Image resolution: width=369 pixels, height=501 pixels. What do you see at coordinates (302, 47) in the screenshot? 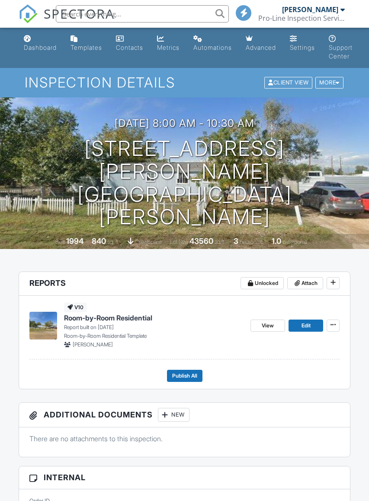
I see `div: Settings` at bounding box center [302, 47].